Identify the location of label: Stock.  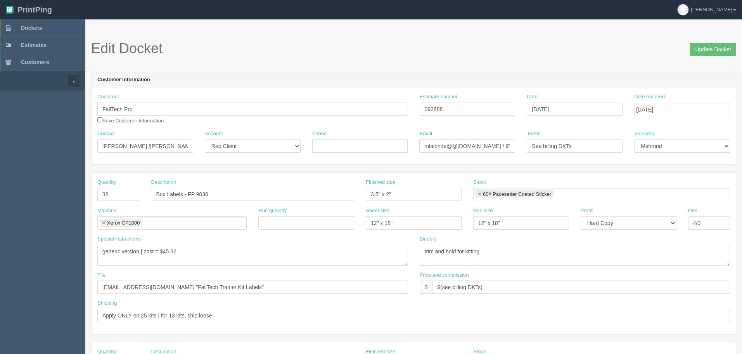
(480, 182).